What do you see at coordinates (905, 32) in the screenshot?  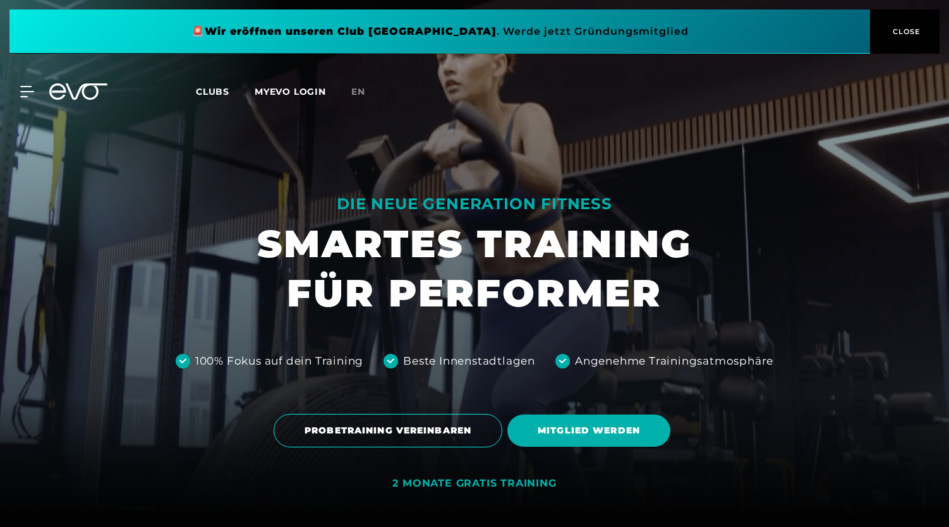 I see `button: CLOSE` at bounding box center [905, 32].